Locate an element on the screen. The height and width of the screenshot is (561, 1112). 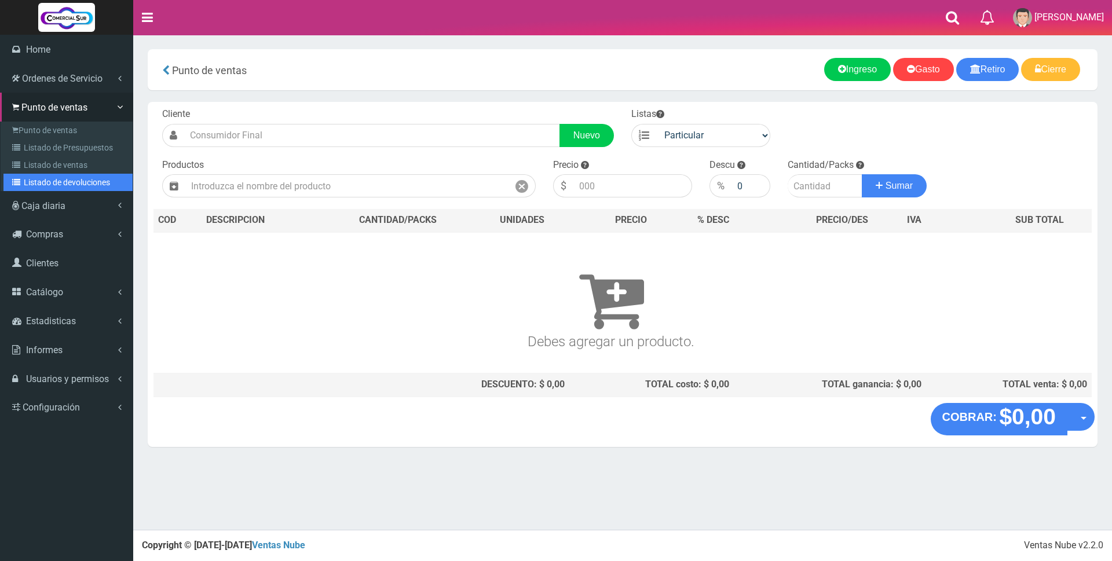
a: Nuevo is located at coordinates (587, 136).